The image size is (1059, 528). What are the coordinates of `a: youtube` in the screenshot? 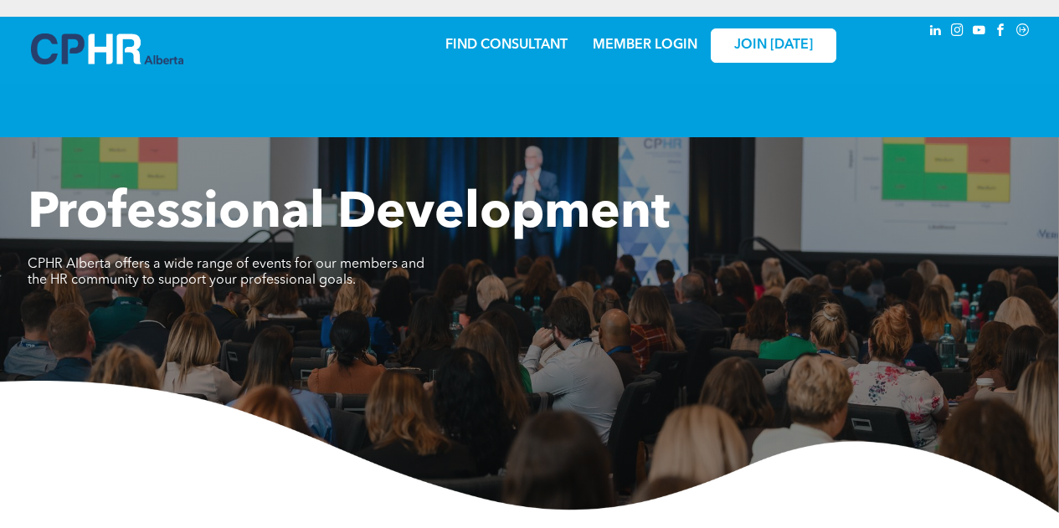 It's located at (980, 32).